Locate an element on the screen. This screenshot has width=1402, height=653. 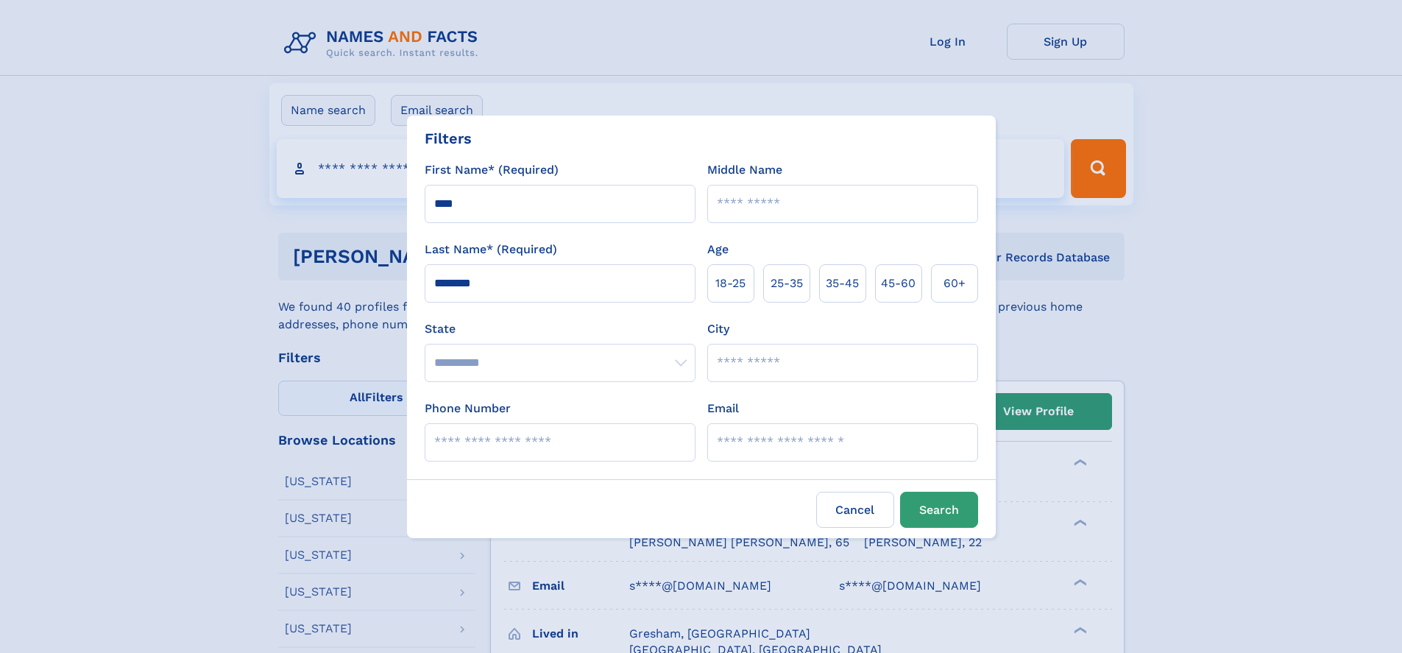
label: First Name* (Required) is located at coordinates (491, 170).